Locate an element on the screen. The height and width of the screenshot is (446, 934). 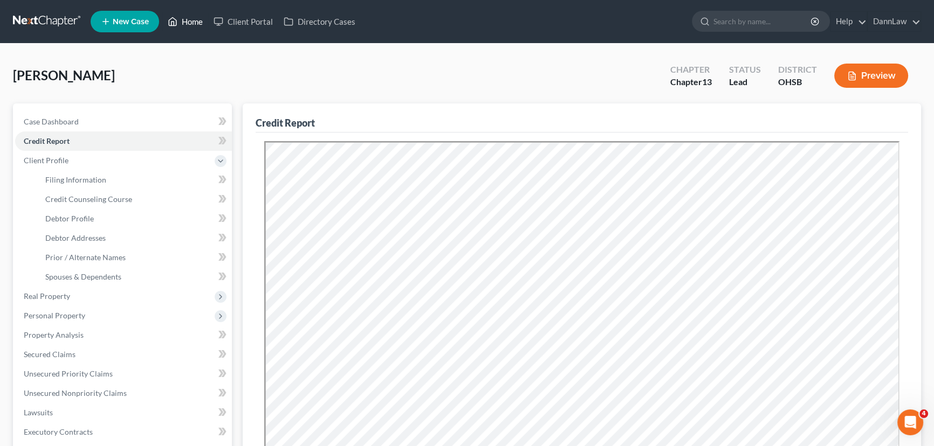
a: Debtor Addresses is located at coordinates (134, 238).